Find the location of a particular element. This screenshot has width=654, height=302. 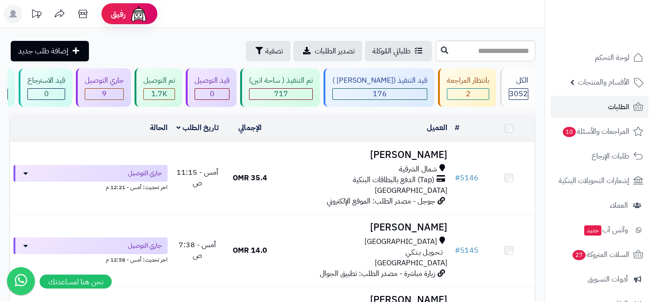

div: تم التنفيذ ( ساحة اتين) is located at coordinates (281, 81).